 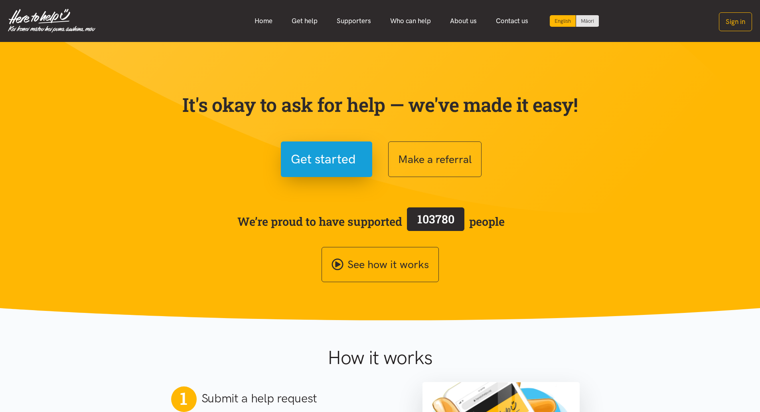 What do you see at coordinates (305, 21) in the screenshot?
I see `a: Get help` at bounding box center [305, 21].